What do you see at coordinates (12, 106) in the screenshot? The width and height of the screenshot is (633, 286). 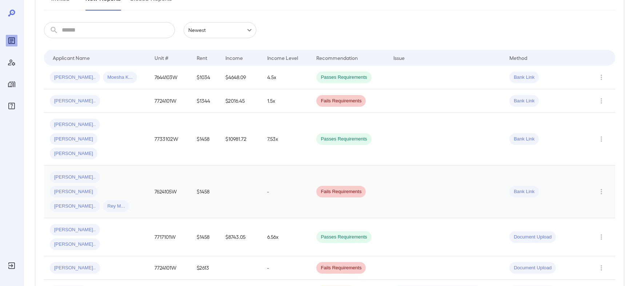 I see `div: FAQ` at bounding box center [12, 106].